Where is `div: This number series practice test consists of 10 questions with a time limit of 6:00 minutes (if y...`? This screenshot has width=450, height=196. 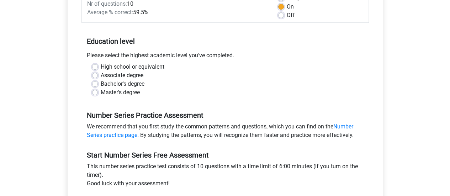
div: This number series practice test consists of 10 questions with a time limit of 6:00 minutes (if y... is located at coordinates (225, 176).